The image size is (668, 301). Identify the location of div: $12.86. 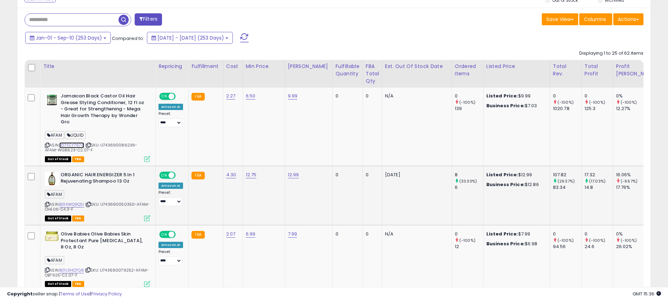
(516, 185).